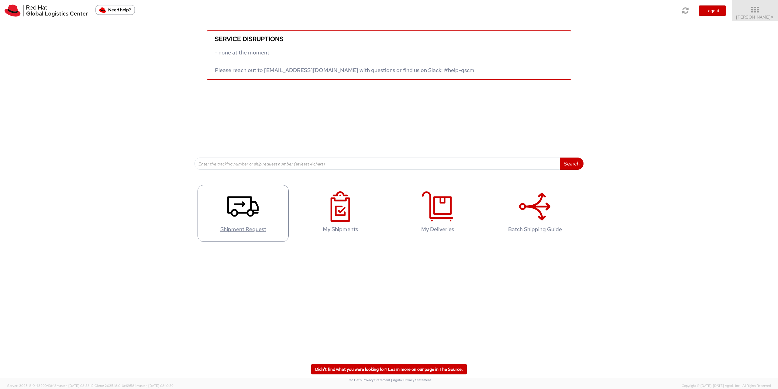  I want to click on button: Search, so click(572, 164).